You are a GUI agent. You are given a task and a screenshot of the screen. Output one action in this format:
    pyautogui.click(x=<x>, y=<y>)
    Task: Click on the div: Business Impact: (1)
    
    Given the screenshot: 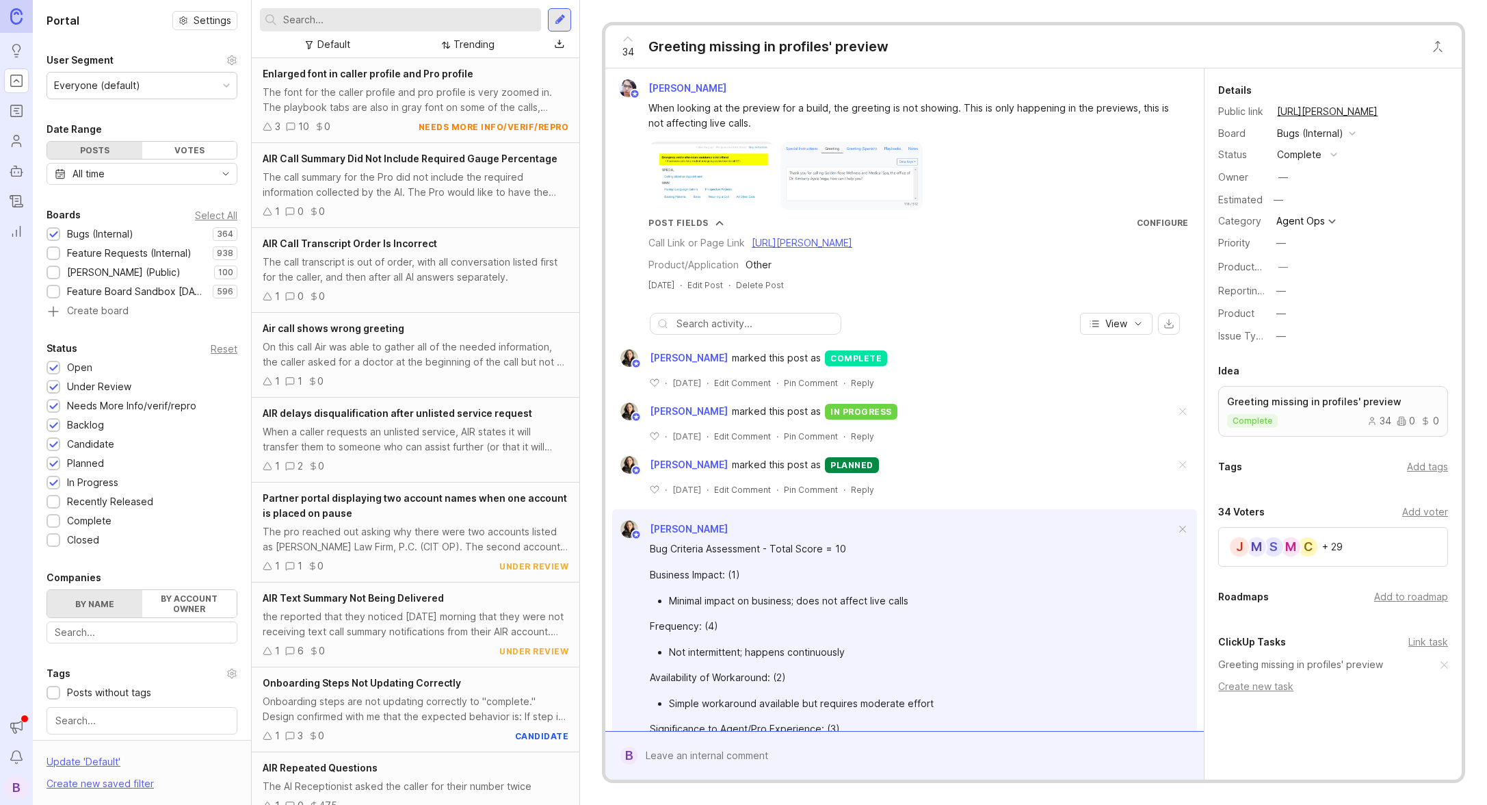 What is the action you would take?
    pyautogui.click(x=913, y=575)
    